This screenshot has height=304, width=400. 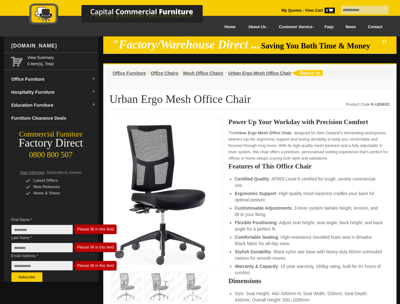 I want to click on a: View Cart0, so click(x=319, y=10).